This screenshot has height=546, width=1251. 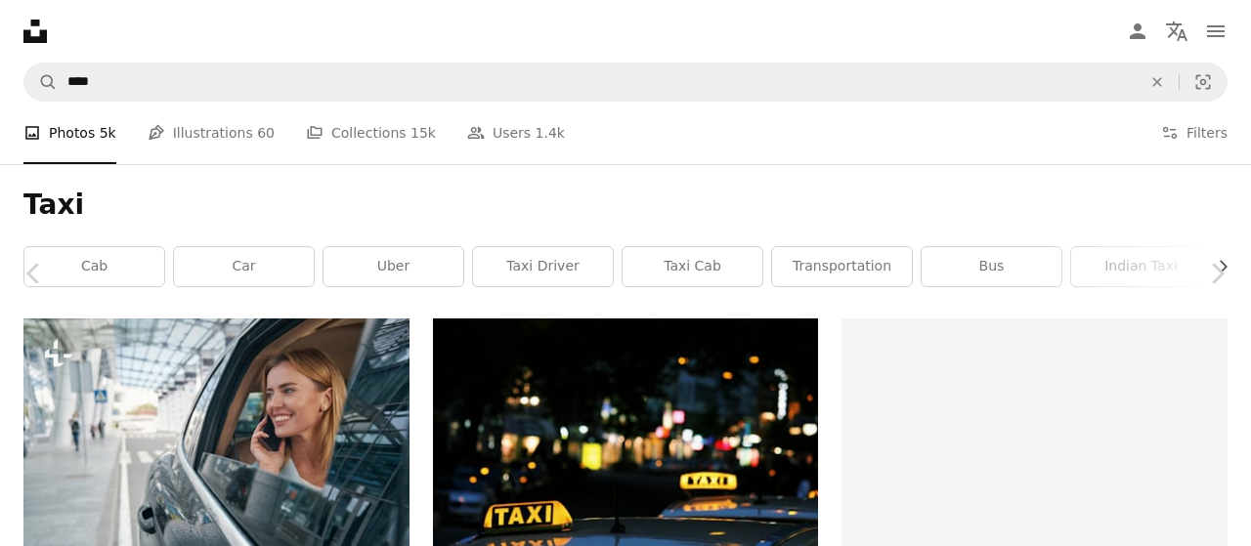 I want to click on button: Clear, so click(x=1157, y=82).